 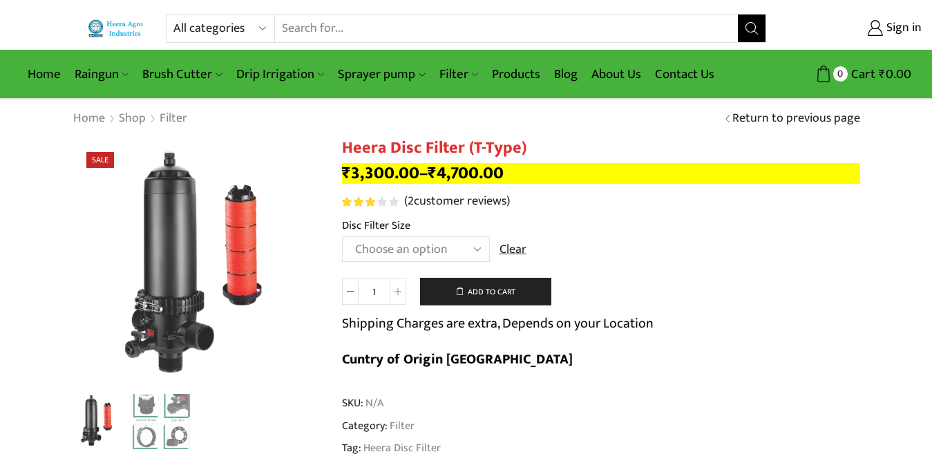 What do you see at coordinates (370, 202) in the screenshot?
I see `div: Rated 3.00 out of 5` at bounding box center [370, 202].